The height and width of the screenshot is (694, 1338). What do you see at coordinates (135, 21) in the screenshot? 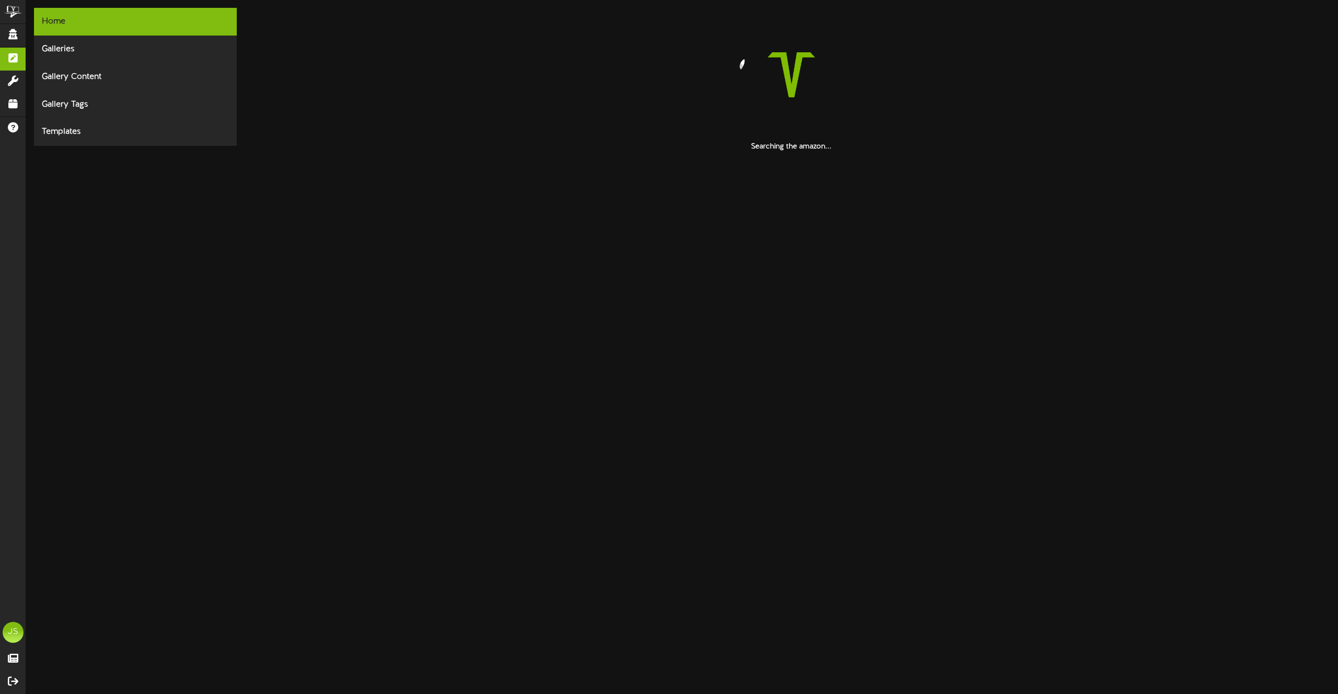
I see `div: Home` at bounding box center [135, 21].